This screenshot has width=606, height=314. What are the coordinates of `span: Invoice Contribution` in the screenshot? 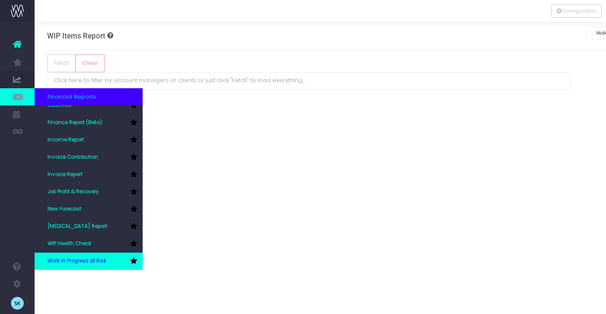 It's located at (73, 157).